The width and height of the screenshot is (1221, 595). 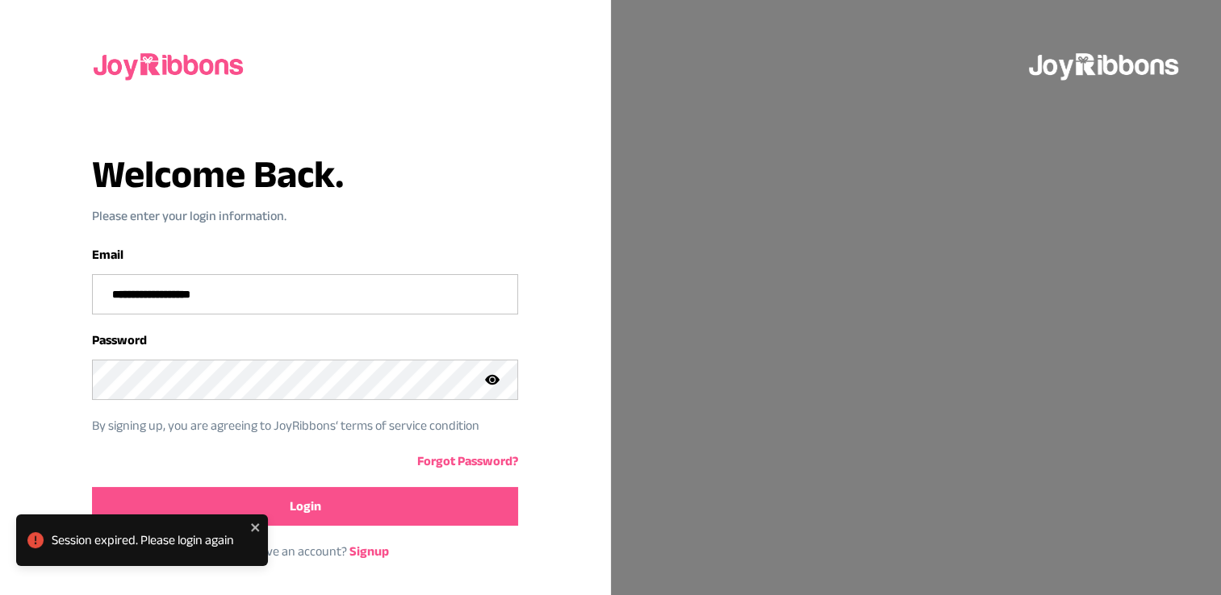 What do you see at coordinates (467, 461) in the screenshot?
I see `a: Forgot Password?` at bounding box center [467, 461].